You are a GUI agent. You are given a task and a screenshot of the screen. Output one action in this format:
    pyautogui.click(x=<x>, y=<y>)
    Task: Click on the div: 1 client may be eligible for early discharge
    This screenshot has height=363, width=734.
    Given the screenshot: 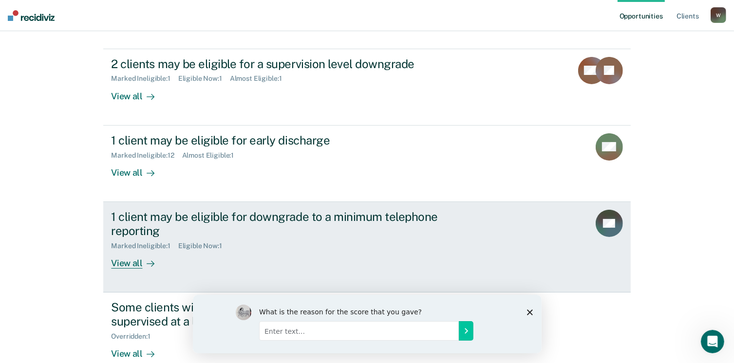 What is the action you would take?
    pyautogui.click(x=282, y=140)
    